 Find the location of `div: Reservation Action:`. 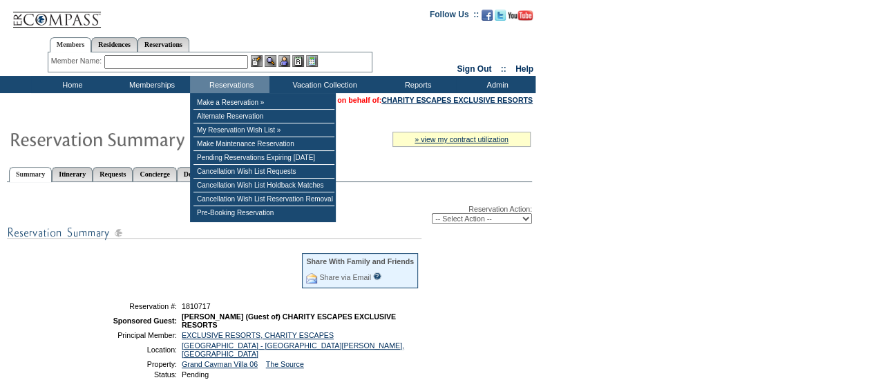

div: Reservation Action: is located at coordinates (269, 215).